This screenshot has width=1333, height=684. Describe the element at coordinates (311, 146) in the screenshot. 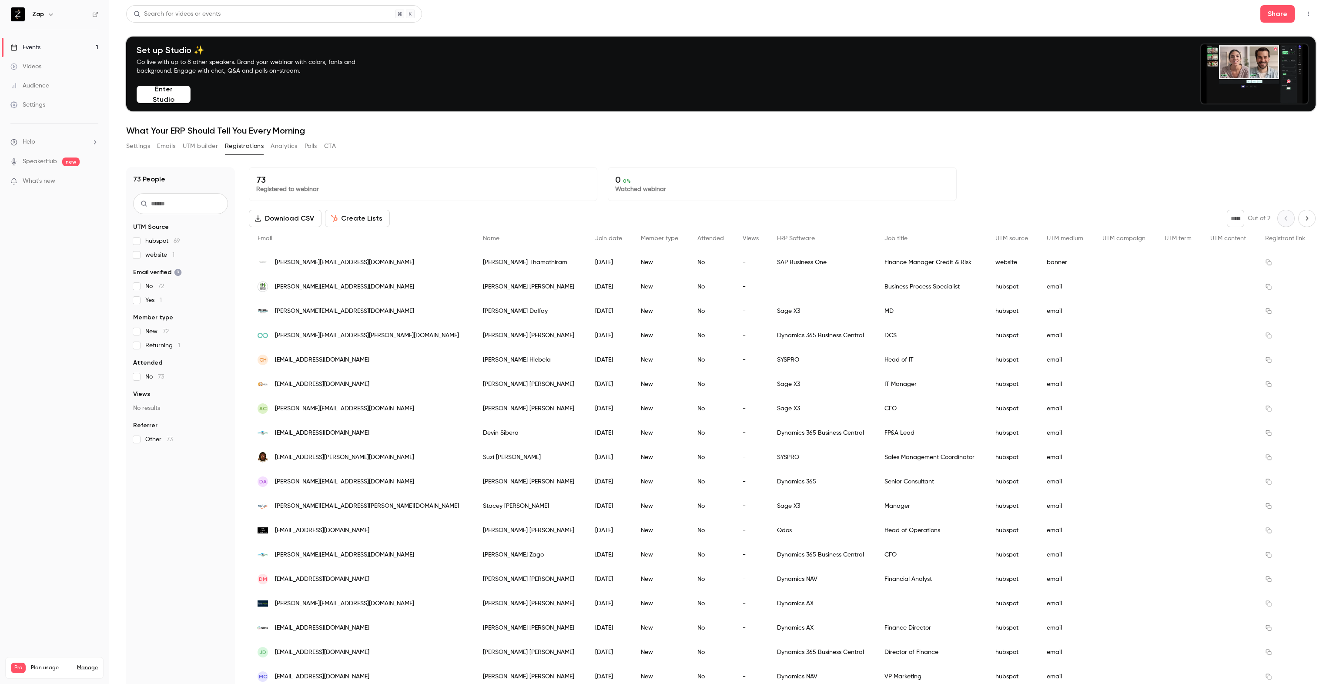

I see `button: Polls` at that location.